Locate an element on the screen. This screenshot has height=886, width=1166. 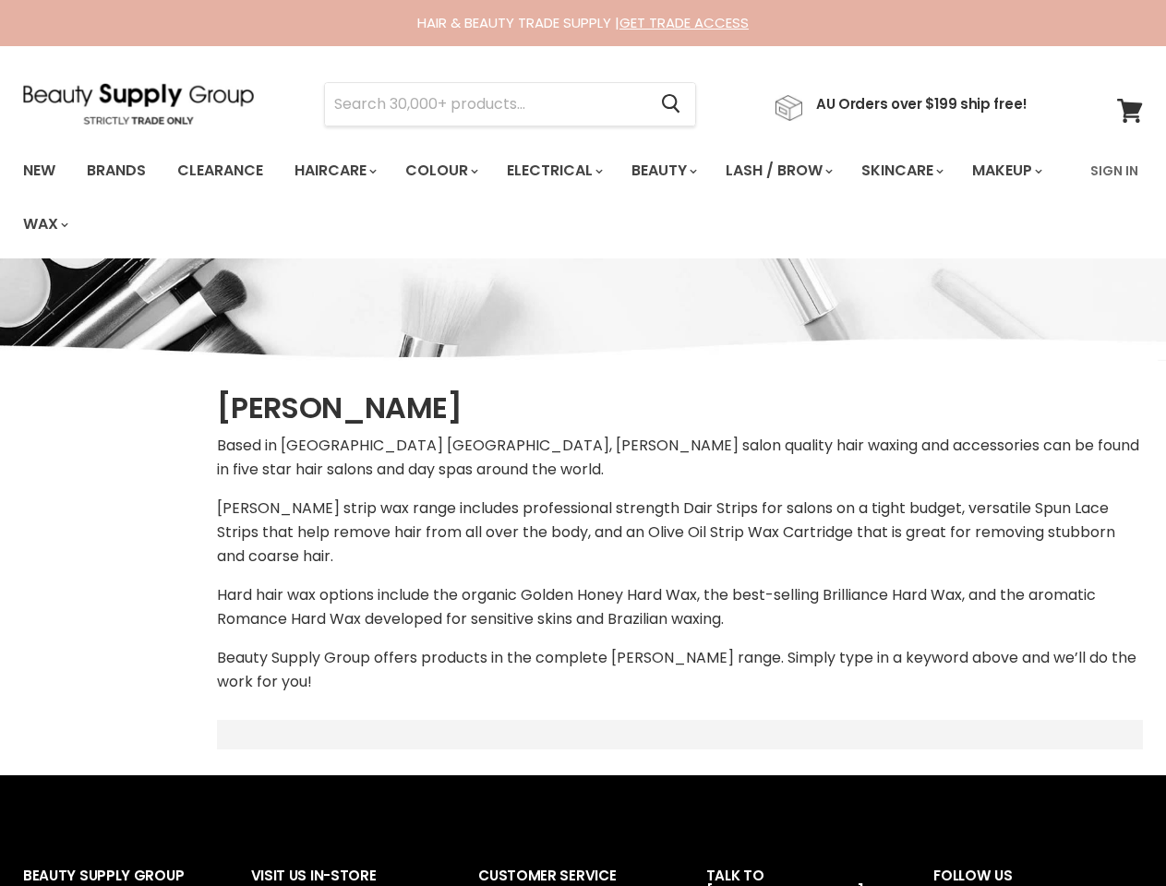
form: Product is located at coordinates (510, 104).